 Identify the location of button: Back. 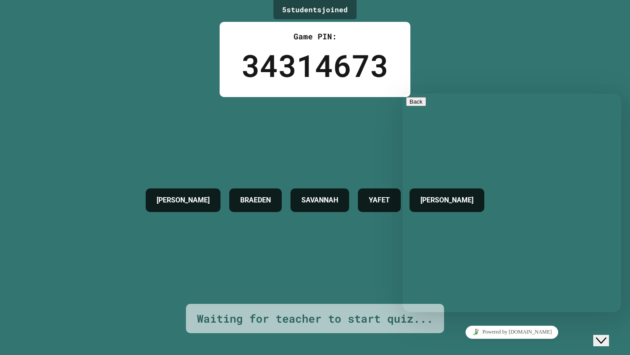
(14, 8).